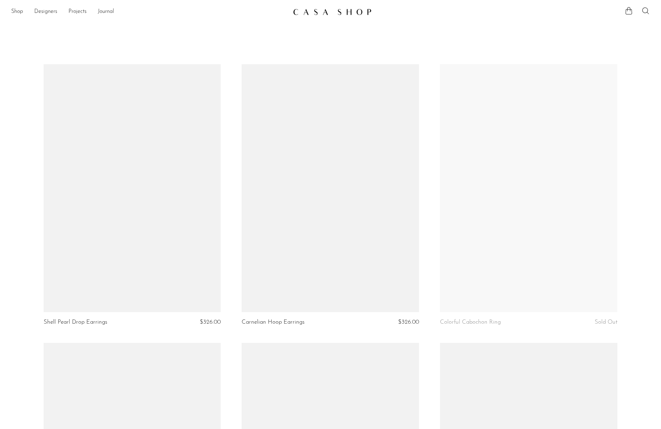 The width and height of the screenshot is (661, 429). What do you see at coordinates (273, 322) in the screenshot?
I see `a: Carnelian Hoop Earrings` at bounding box center [273, 322].